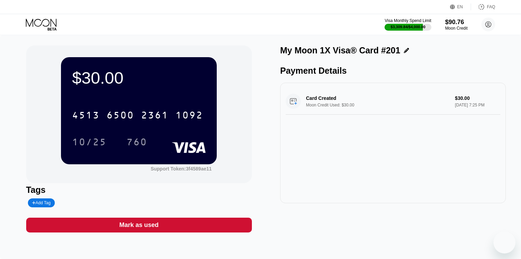 This screenshot has width=521, height=259. What do you see at coordinates (456, 24) in the screenshot?
I see `div: $90.76Moon Credit` at bounding box center [456, 24].